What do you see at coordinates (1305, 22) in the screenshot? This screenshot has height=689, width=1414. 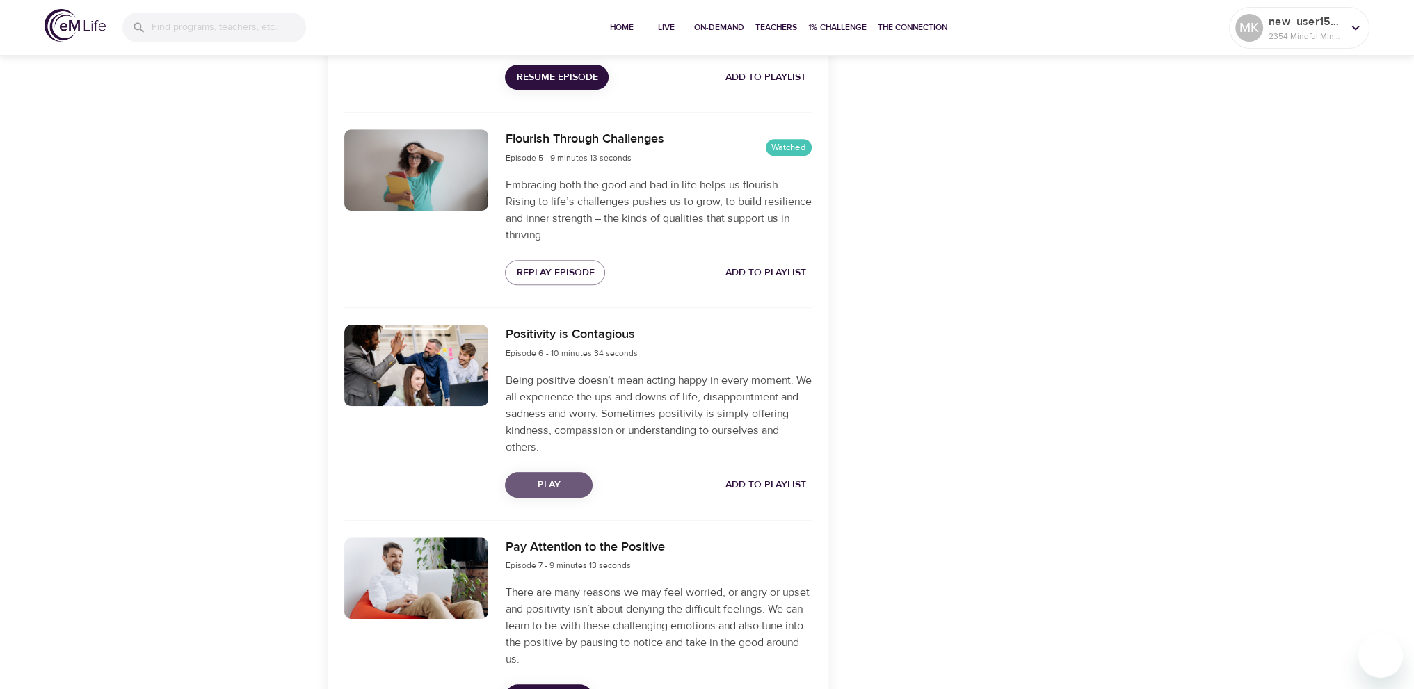 I see `p: new_user1566398680` at bounding box center [1305, 22].